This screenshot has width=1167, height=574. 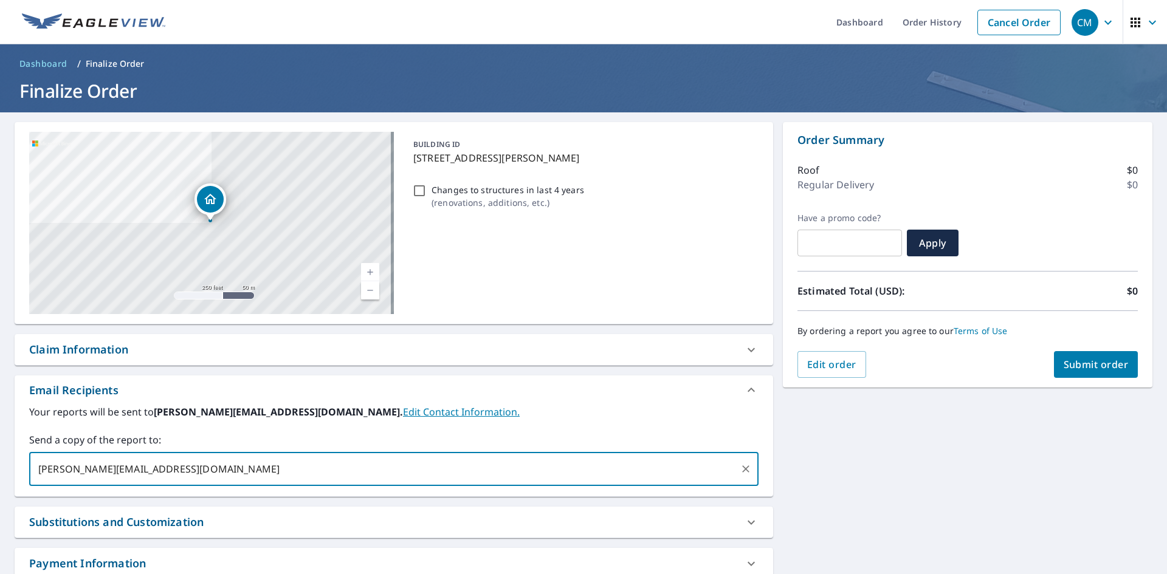 What do you see at coordinates (394, 440) in the screenshot?
I see `label: Send a copy of the report to:` at bounding box center [394, 440].